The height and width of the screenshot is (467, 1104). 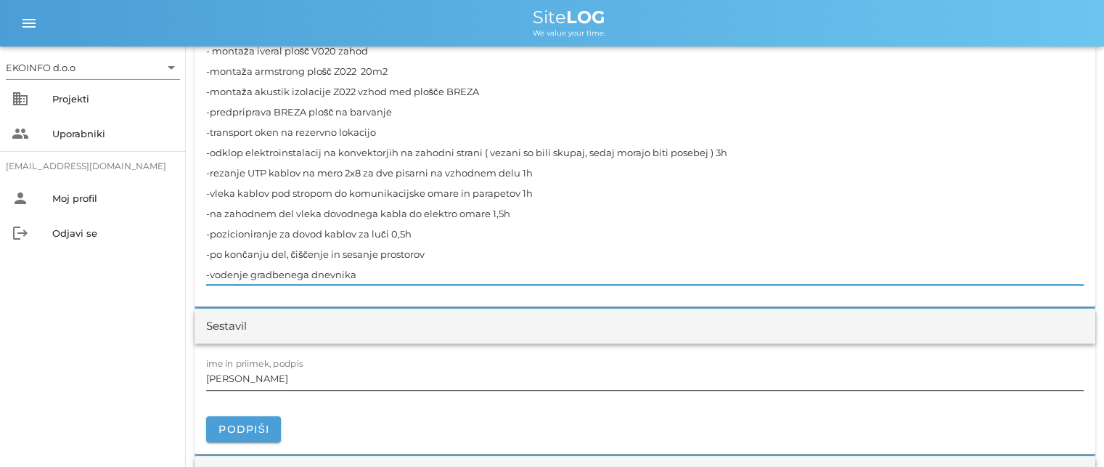 I want to click on i: menu, so click(x=29, y=23).